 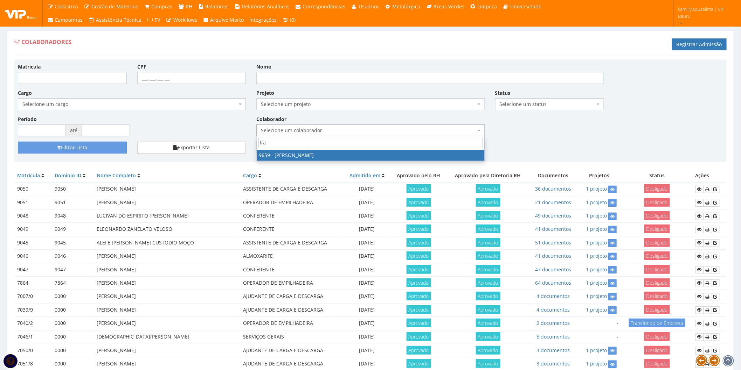 What do you see at coordinates (503, 93) in the screenshot?
I see `label: Status` at bounding box center [503, 93].